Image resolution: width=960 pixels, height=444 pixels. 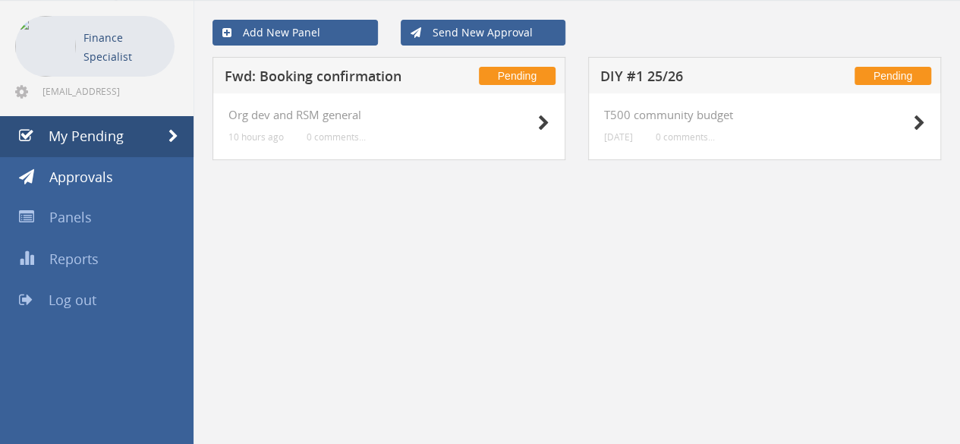 What do you see at coordinates (483, 33) in the screenshot?
I see `a: Send New Approval` at bounding box center [483, 33].